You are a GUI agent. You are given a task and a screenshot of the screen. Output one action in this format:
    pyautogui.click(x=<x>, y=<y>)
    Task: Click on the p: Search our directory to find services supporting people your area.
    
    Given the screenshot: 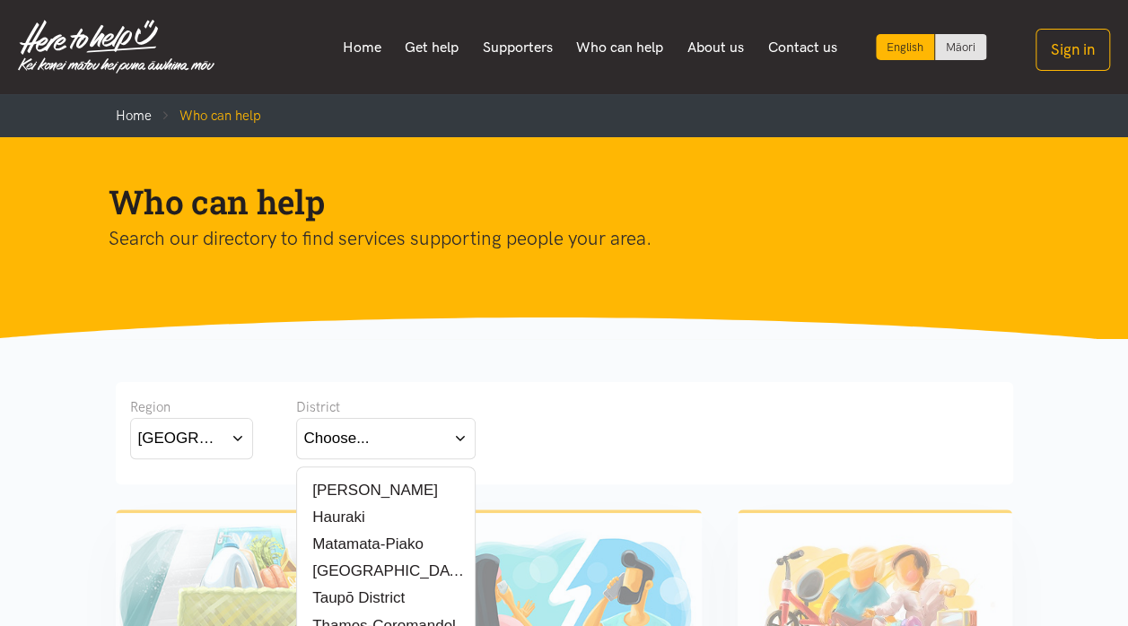 What is the action you would take?
    pyautogui.click(x=550, y=239)
    